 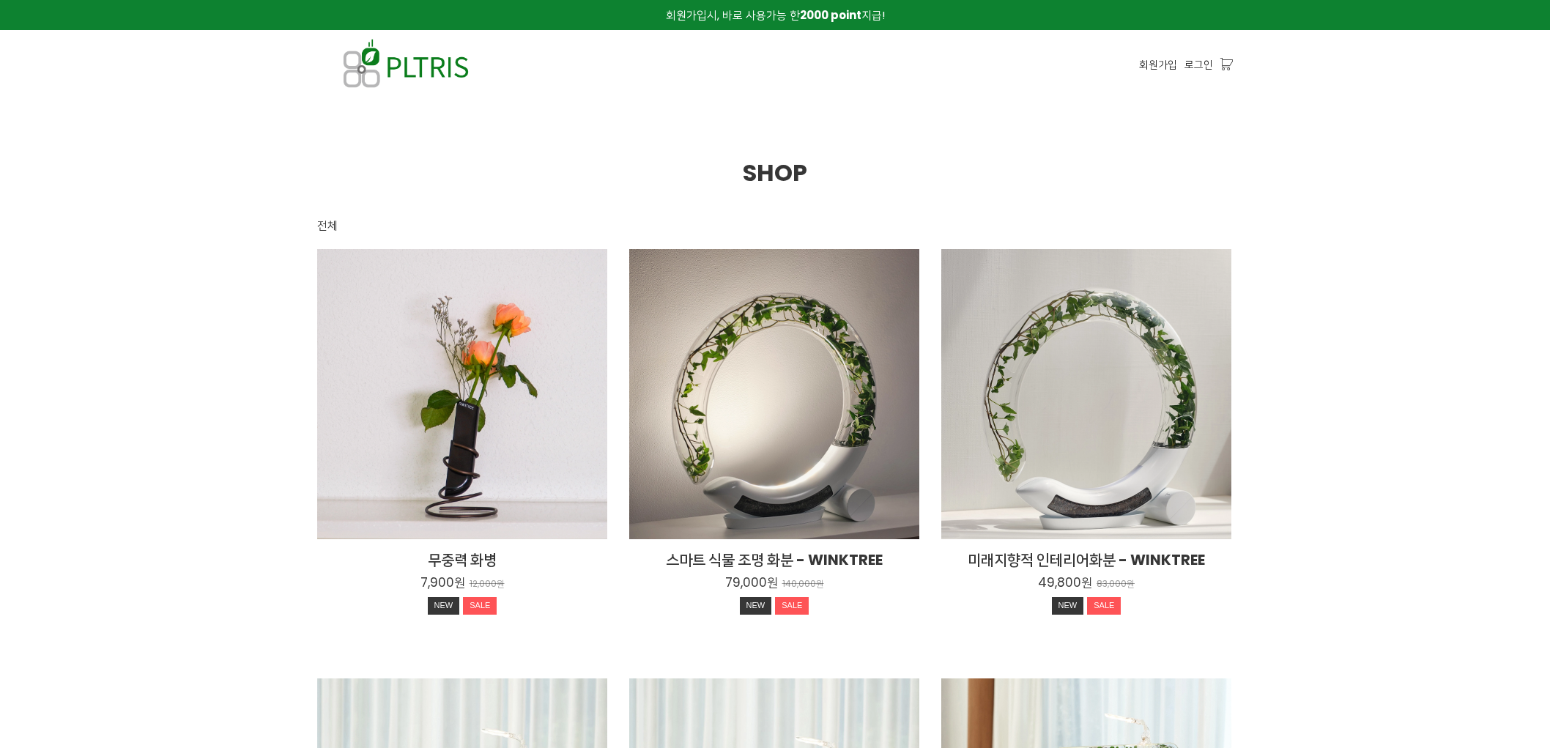 I want to click on span: 회원가입시, 바로 사용가능 한 지급!, so click(x=775, y=15).